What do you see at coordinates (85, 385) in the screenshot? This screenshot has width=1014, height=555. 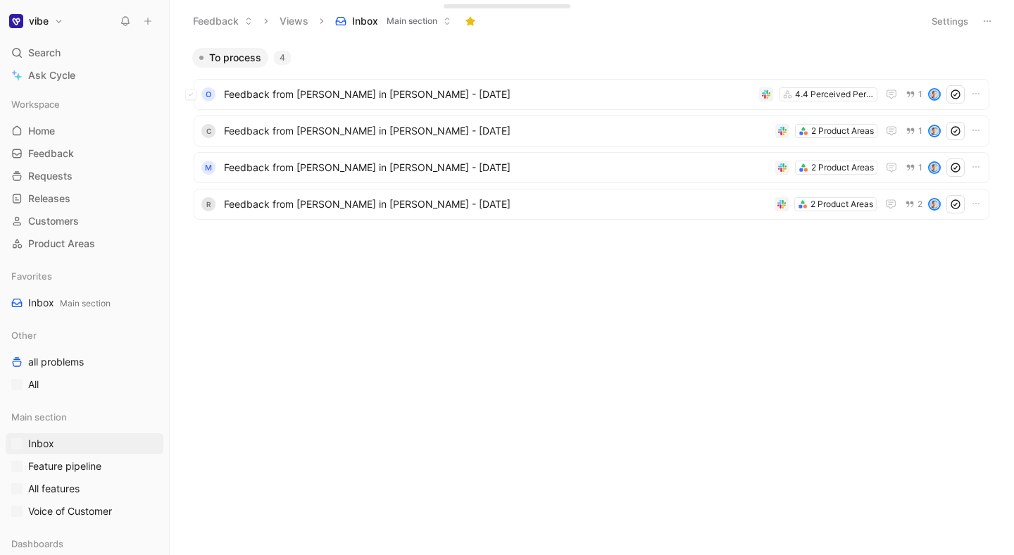 I see `a: All` at bounding box center [85, 385].